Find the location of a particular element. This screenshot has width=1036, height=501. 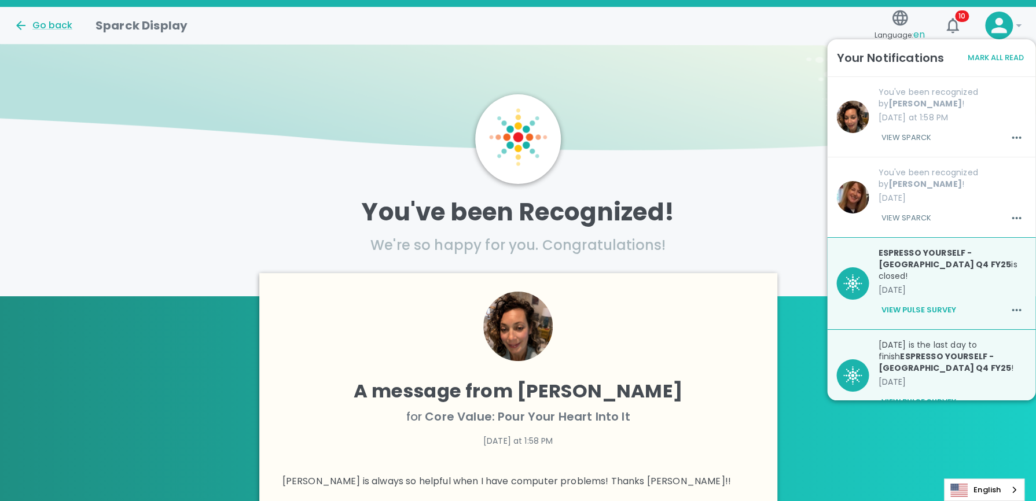

div: Language is located at coordinates (984, 489).